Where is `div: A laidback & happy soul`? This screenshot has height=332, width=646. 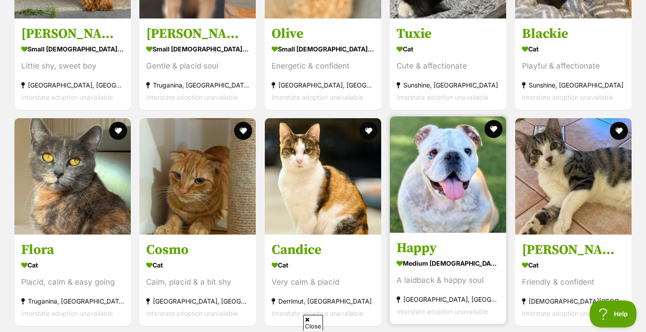
div: A laidback & happy soul is located at coordinates (448, 280).